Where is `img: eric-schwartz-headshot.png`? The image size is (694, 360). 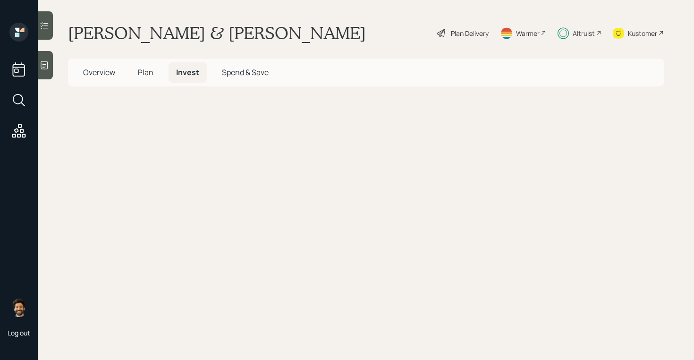 img: eric-schwartz-headshot.png is located at coordinates (19, 307).